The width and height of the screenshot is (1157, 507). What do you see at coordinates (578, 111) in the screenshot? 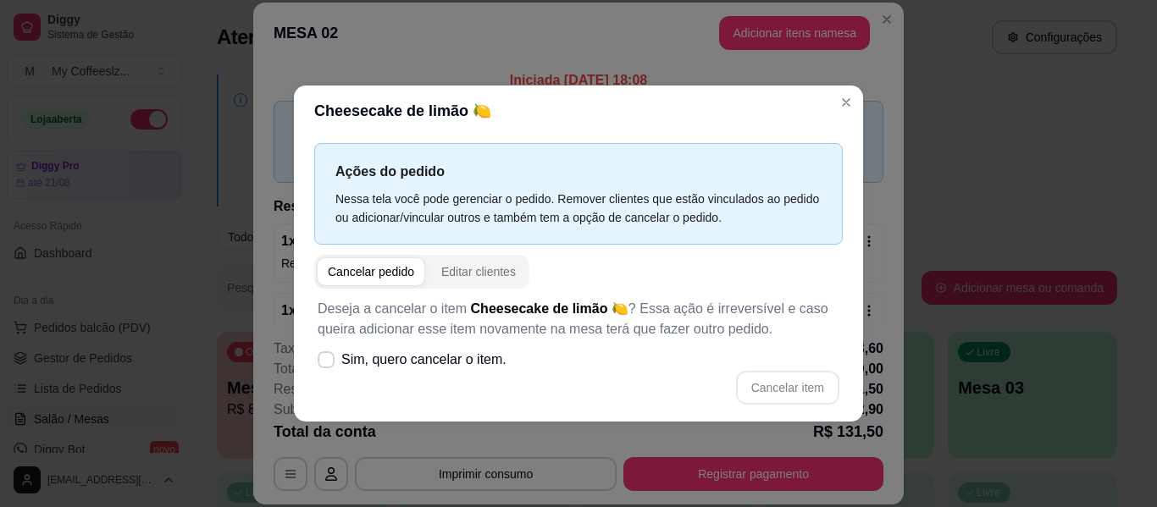
I see `header: Cheesecake de limão 🍋` at bounding box center [578, 111].